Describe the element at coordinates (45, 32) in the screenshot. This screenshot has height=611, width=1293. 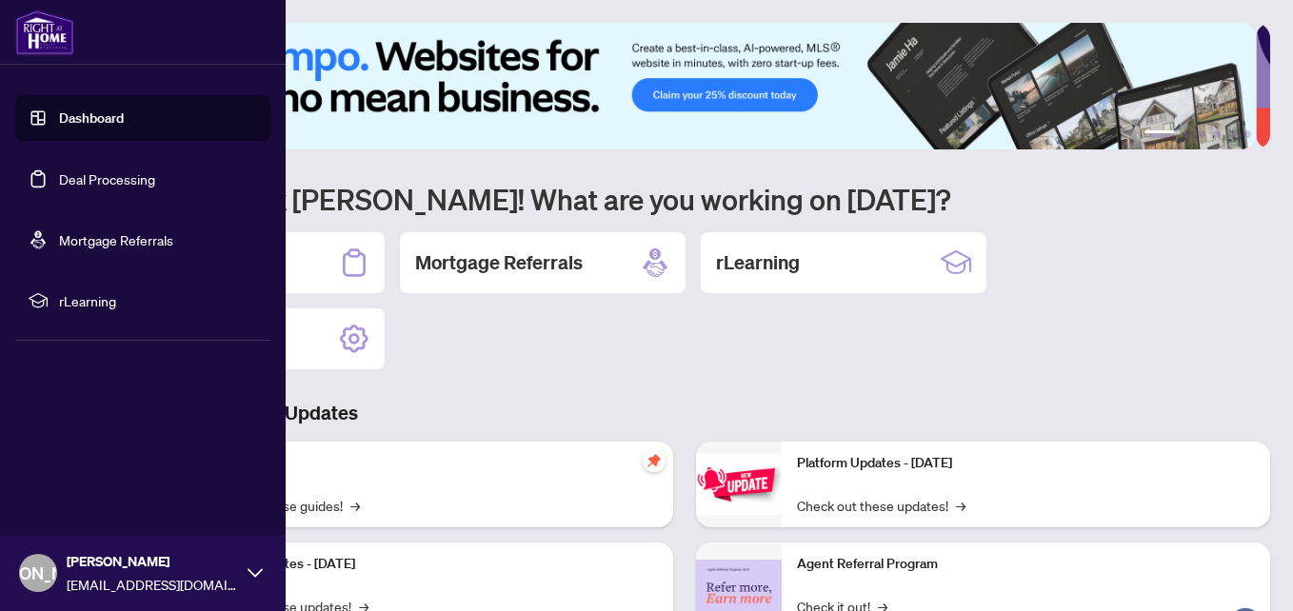
I see `img: logo` at that location.